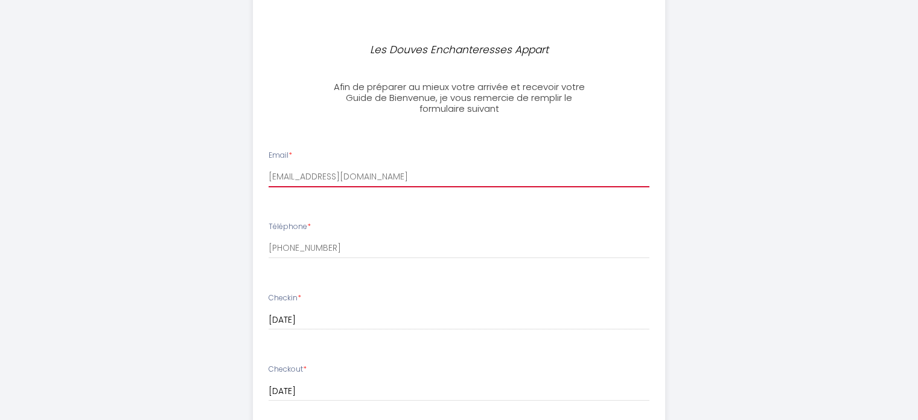 Image resolution: width=918 pixels, height=420 pixels. I want to click on h3: Afin de préparer au mieux votre arrivée et recevoir votre Guide de Bienvenue, je vous remercie de..., so click(459, 98).